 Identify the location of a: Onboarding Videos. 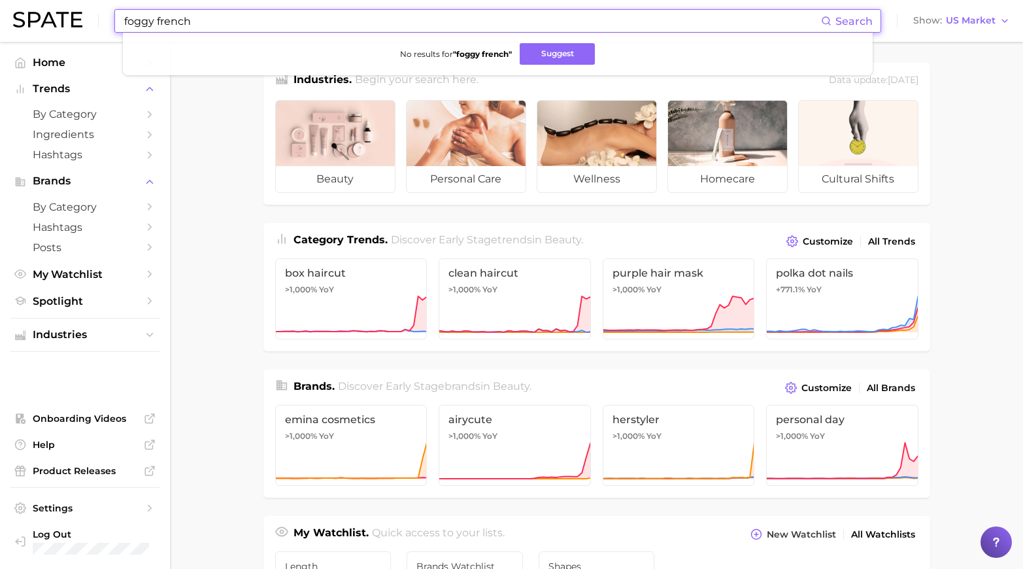
(85, 418).